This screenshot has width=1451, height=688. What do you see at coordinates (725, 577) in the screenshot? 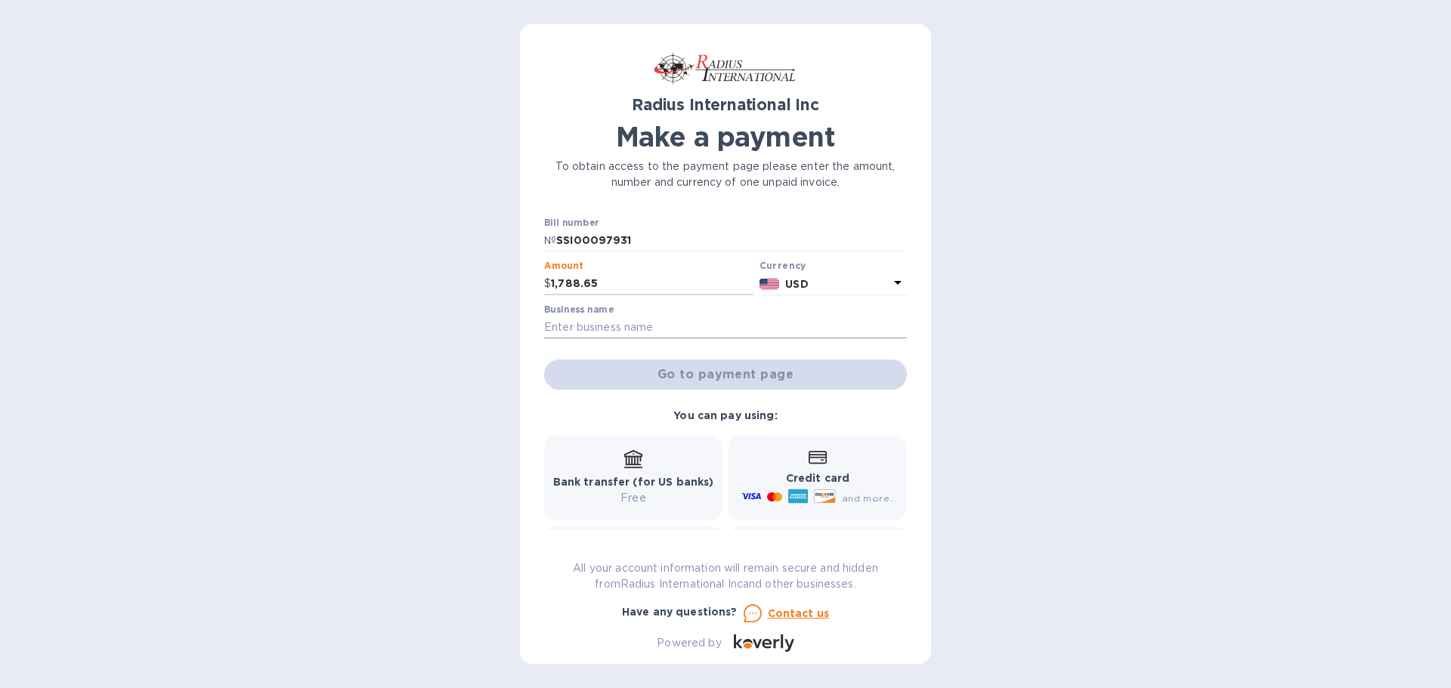
I see `p: All your account information will remain secure and hidden from Radius International Inc and othe...` at bounding box center [725, 577].